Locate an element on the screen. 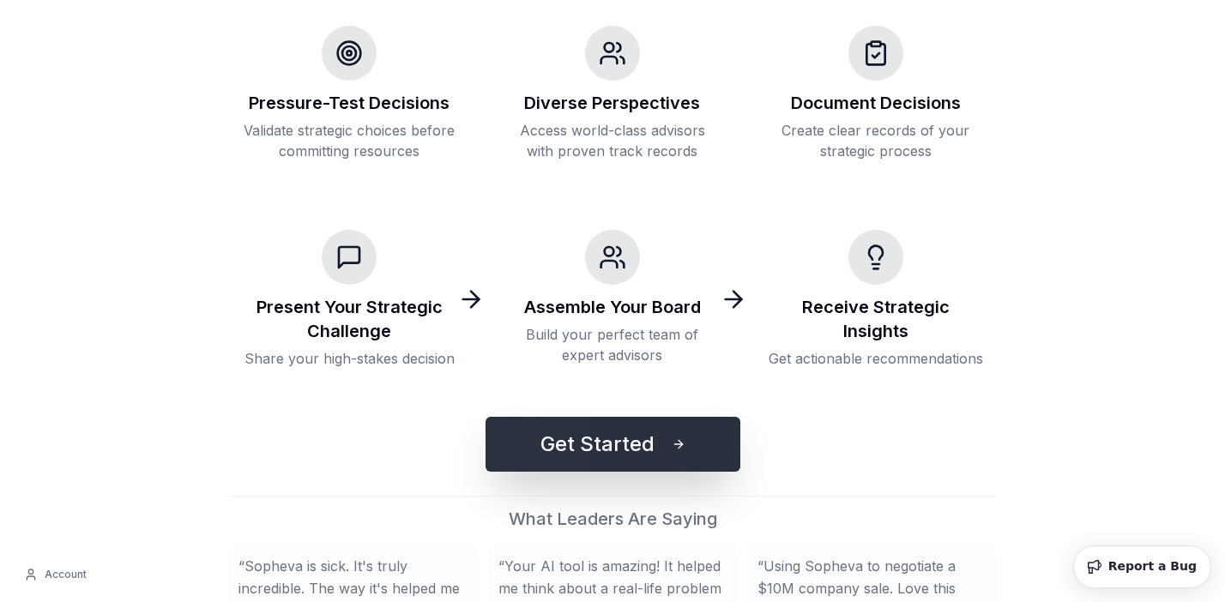 Image resolution: width=1225 pixels, height=602 pixels. p: Validate strategic choices before committing resources is located at coordinates (349, 141).